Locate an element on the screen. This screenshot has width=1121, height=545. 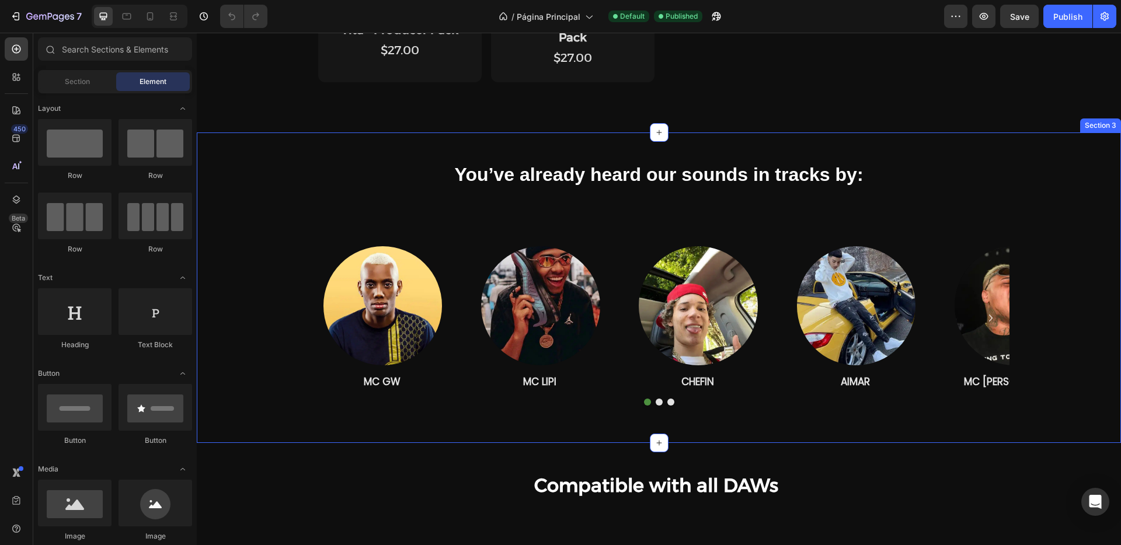
div: Heading is located at coordinates (75, 345).